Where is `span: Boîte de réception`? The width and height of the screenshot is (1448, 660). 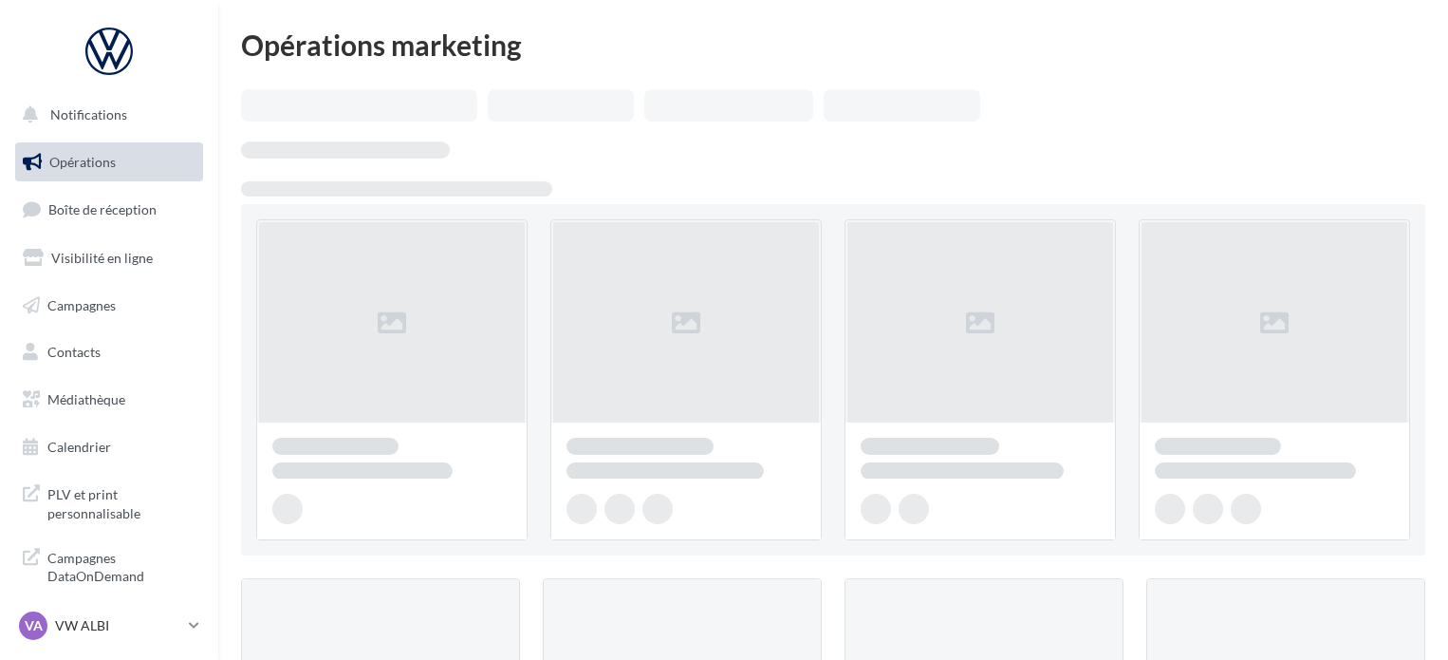
span: Boîte de réception is located at coordinates (102, 209).